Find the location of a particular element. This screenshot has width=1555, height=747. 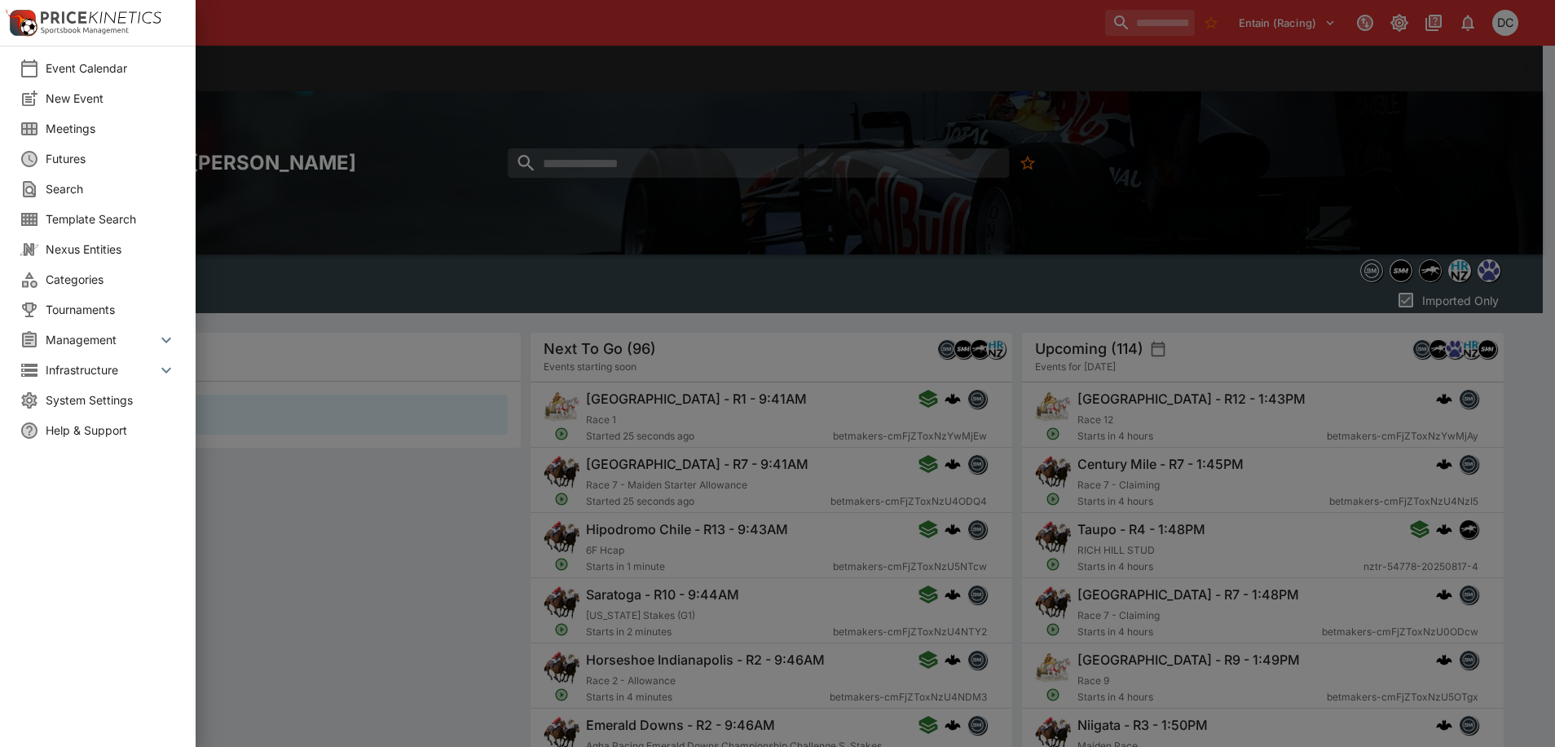

span: Search is located at coordinates (111, 188).